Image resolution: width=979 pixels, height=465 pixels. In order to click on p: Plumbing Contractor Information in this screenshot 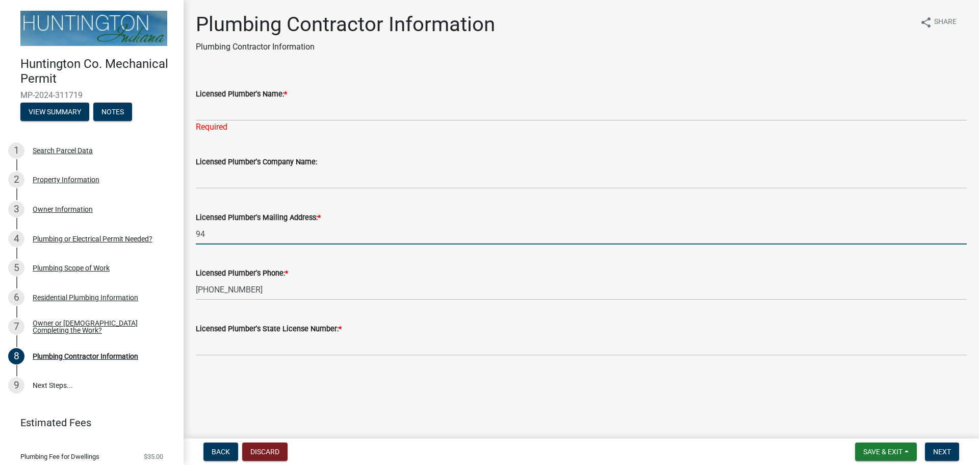, I will do `click(345, 47)`.